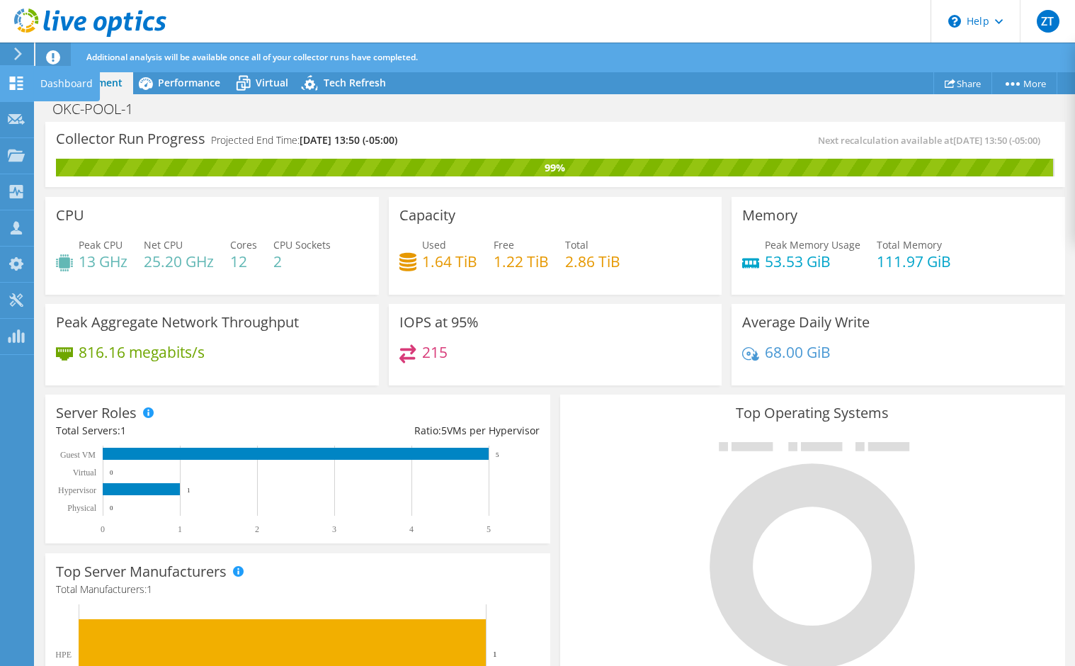 The image size is (1075, 666). I want to click on span: Next recalculation available at, so click(932, 140).